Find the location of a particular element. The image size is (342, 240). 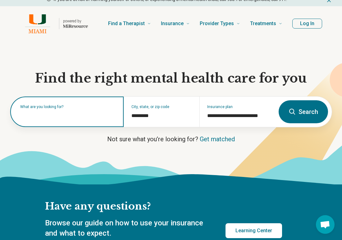

a: Learning Center is located at coordinates (254, 231).